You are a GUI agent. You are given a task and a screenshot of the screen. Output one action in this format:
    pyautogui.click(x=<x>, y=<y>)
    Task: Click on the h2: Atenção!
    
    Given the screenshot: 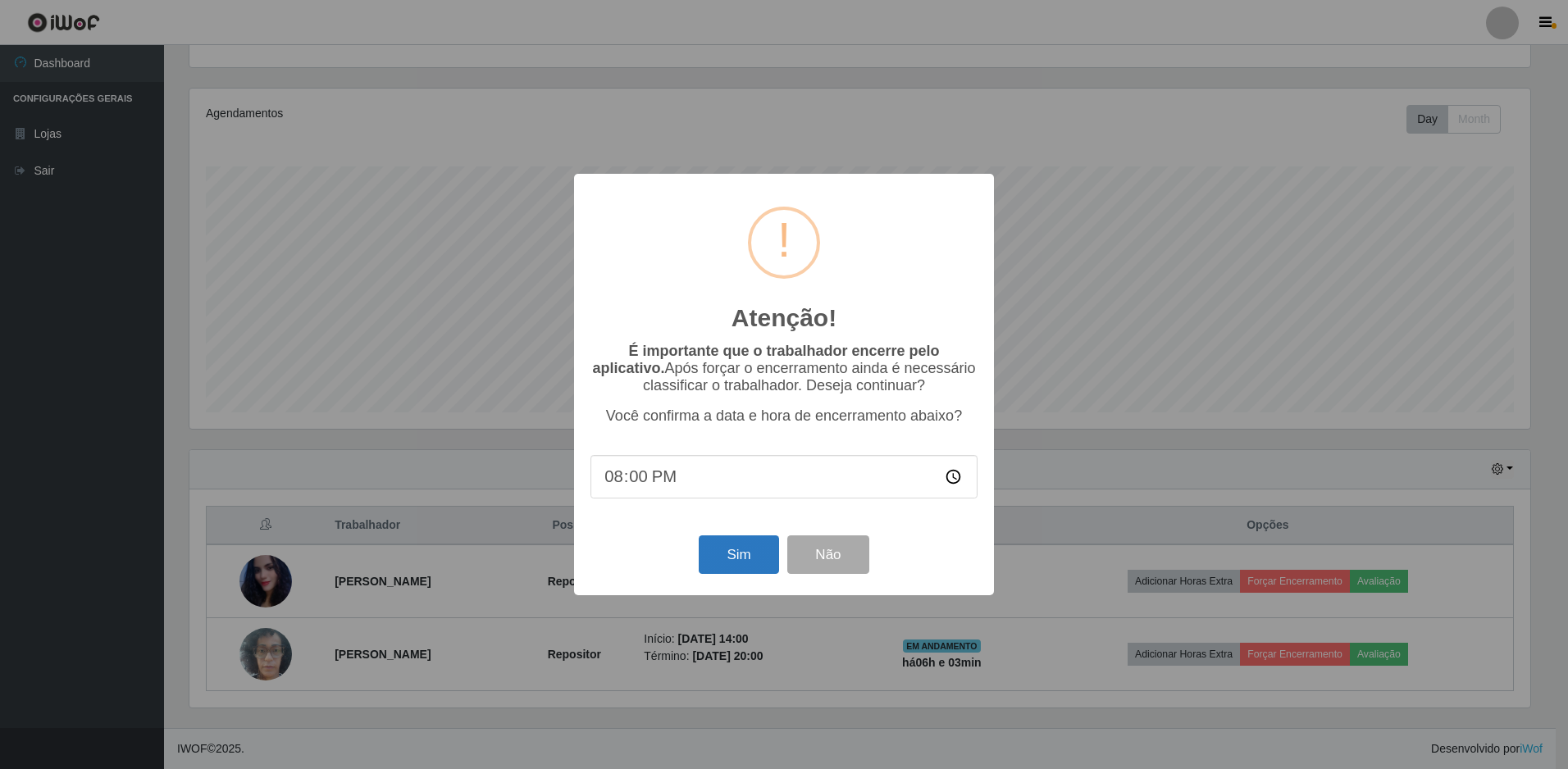 What is the action you would take?
    pyautogui.click(x=784, y=318)
    